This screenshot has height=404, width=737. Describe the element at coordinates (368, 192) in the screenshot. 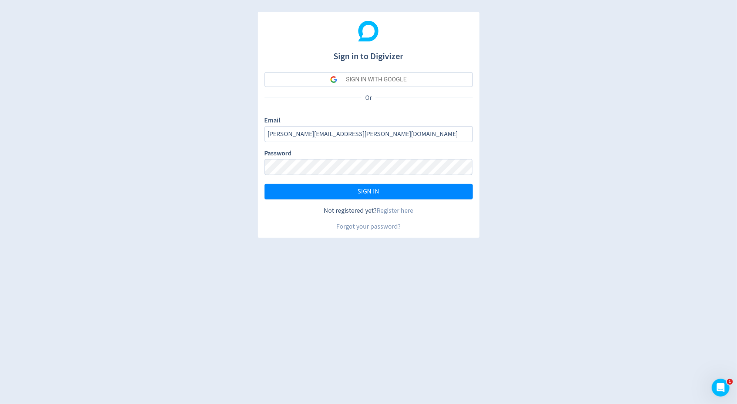

I see `button: SIGN IN` at that location.